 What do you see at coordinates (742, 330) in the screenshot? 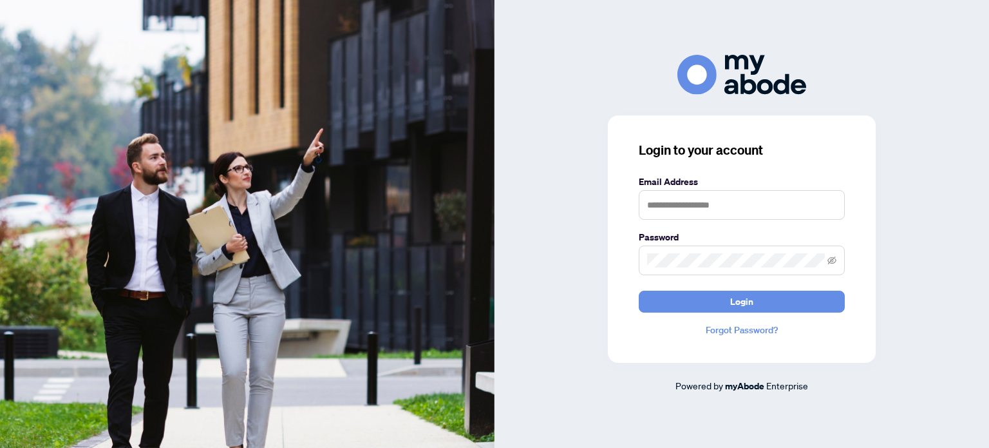
I see `a: Forgot Password?` at bounding box center [742, 330].